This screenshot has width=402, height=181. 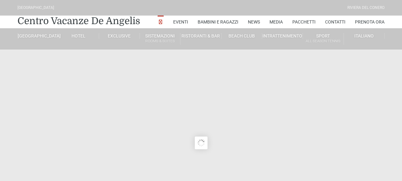 I want to click on a: Exclusive, so click(x=119, y=36).